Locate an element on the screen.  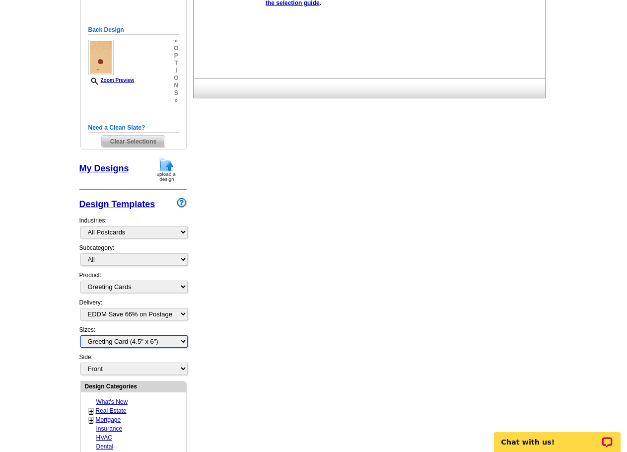
span: t is located at coordinates (176, 63).